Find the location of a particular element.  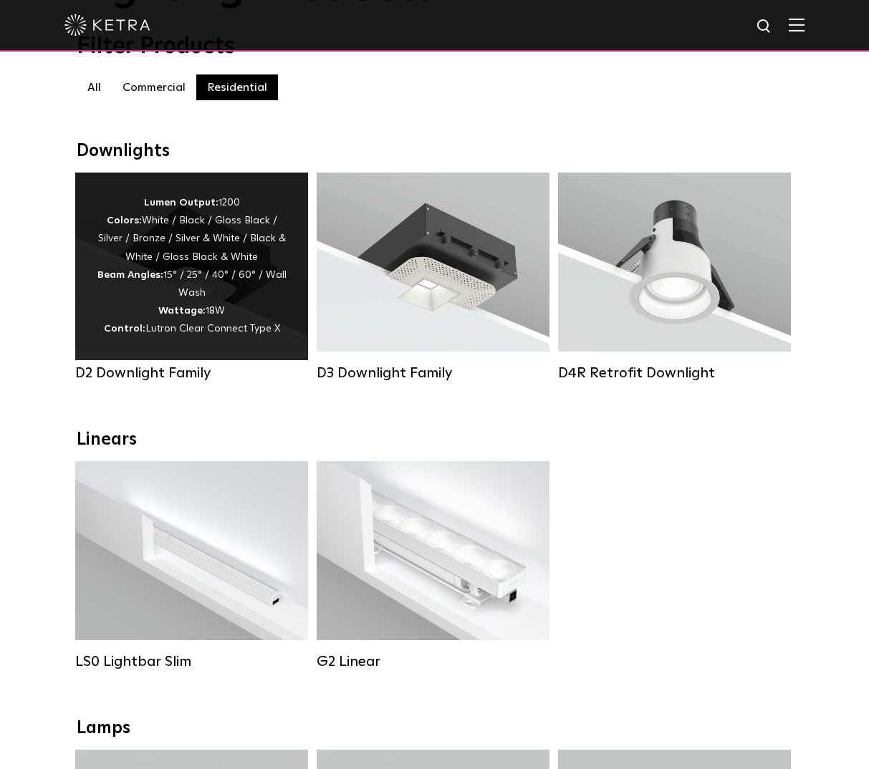

div: D4R Retrofit Downlight is located at coordinates (674, 373).